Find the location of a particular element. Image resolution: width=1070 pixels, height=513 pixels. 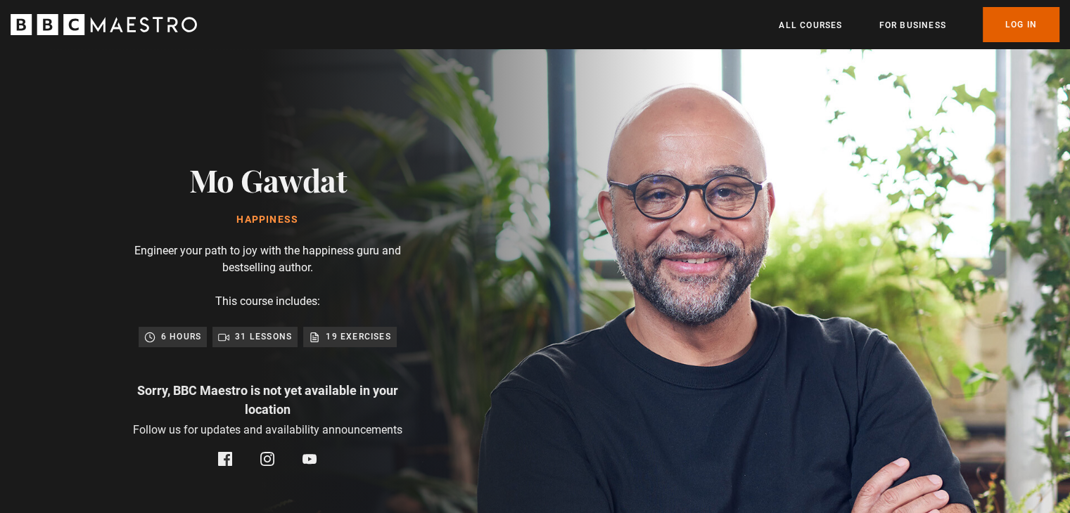

p: This course includes: is located at coordinates (267, 302).